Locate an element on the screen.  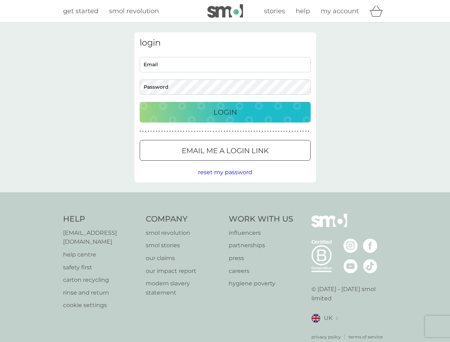
a: modern slavery statement is located at coordinates (183, 288).